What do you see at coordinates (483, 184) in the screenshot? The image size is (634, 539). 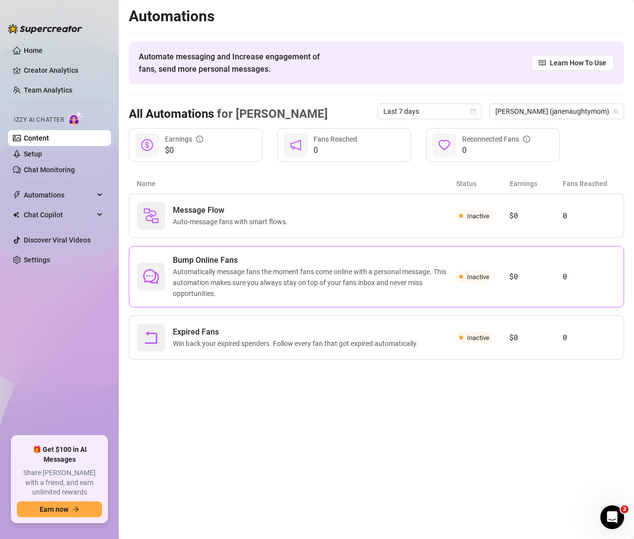 I see `article: Status` at bounding box center [483, 184].